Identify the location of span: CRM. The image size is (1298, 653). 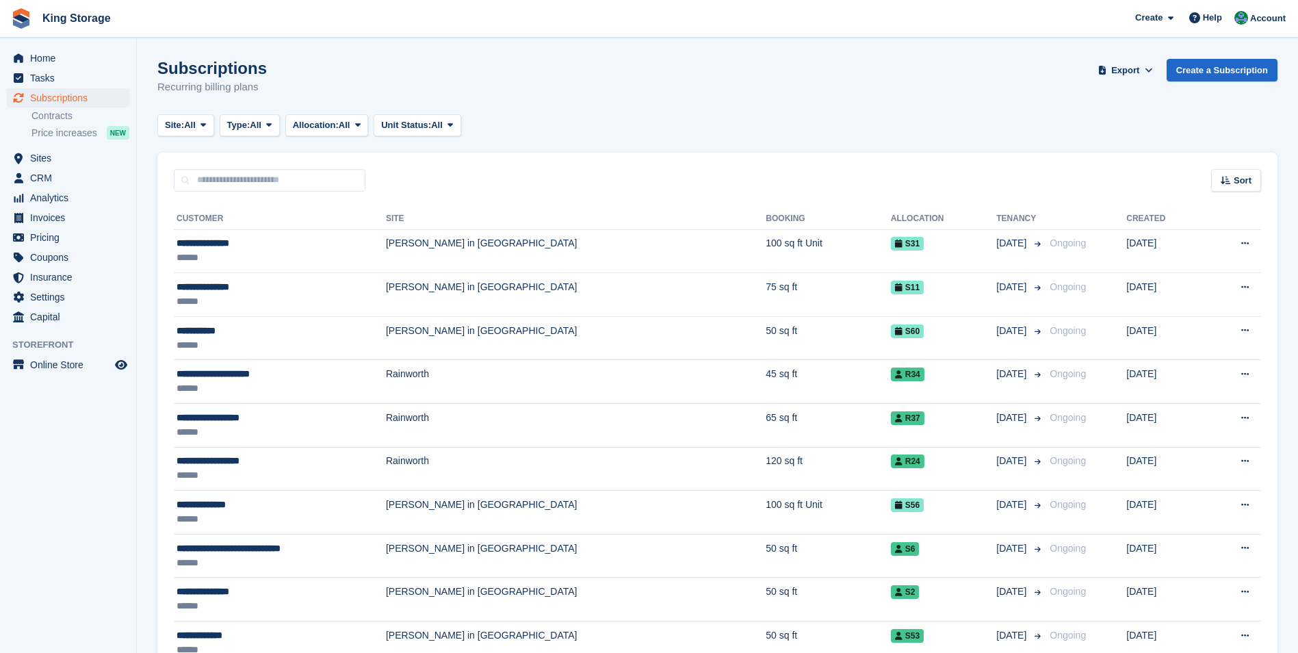
(71, 178).